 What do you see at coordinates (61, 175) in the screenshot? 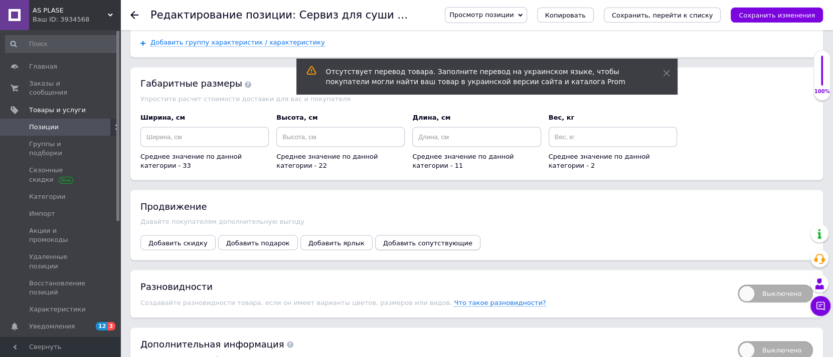
I see `span: Сезонные скидки` at bounding box center [61, 175].